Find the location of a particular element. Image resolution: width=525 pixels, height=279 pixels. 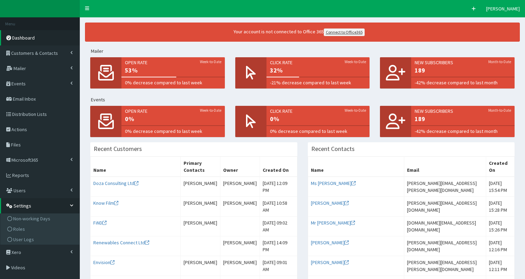

a: FiND is located at coordinates (100, 223).